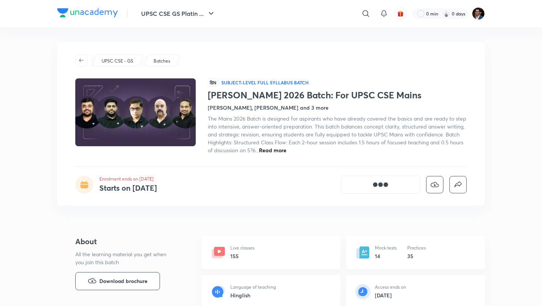 The width and height of the screenshot is (542, 306). I want to click on a: Batches, so click(162, 61).